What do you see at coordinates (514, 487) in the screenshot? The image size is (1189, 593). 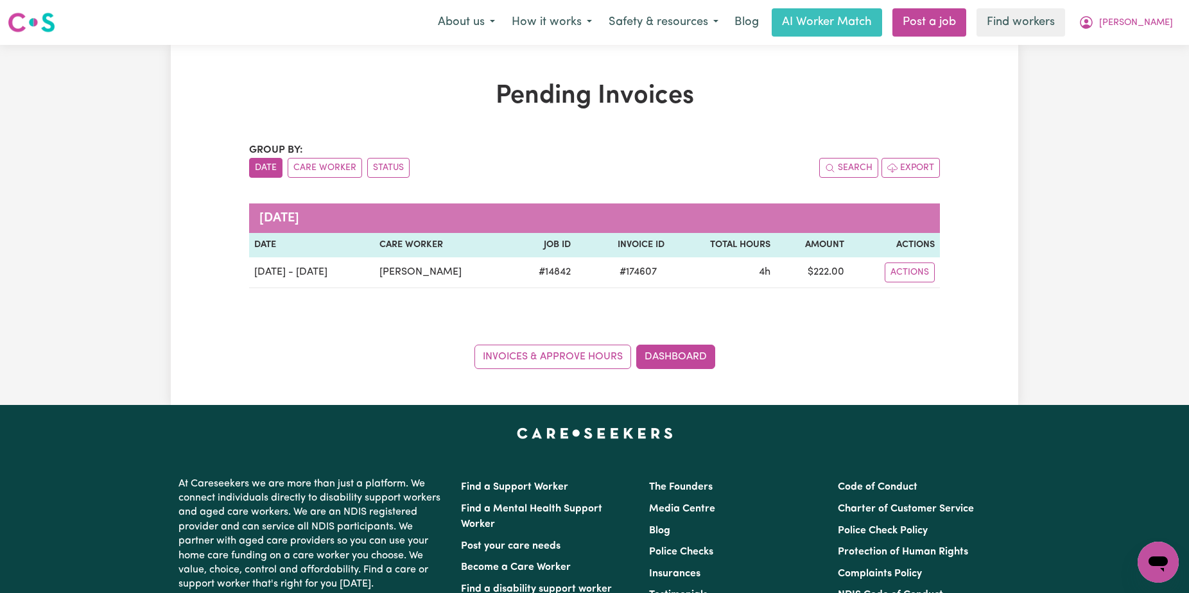 I see `a: Find a Support Worker` at bounding box center [514, 487].